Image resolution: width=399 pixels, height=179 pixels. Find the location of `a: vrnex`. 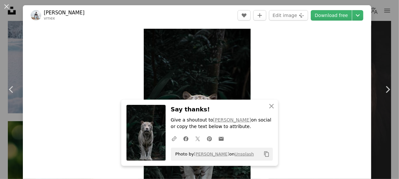

a: vrnex is located at coordinates (49, 18).